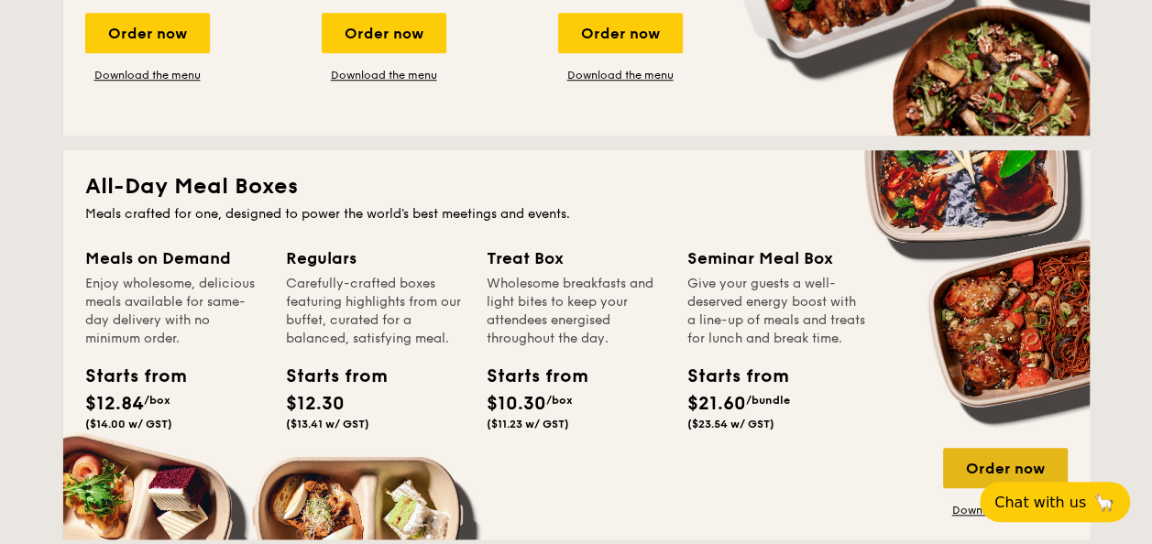 The height and width of the screenshot is (544, 1152). What do you see at coordinates (115, 404) in the screenshot?
I see `span: $12.84` at bounding box center [115, 404].